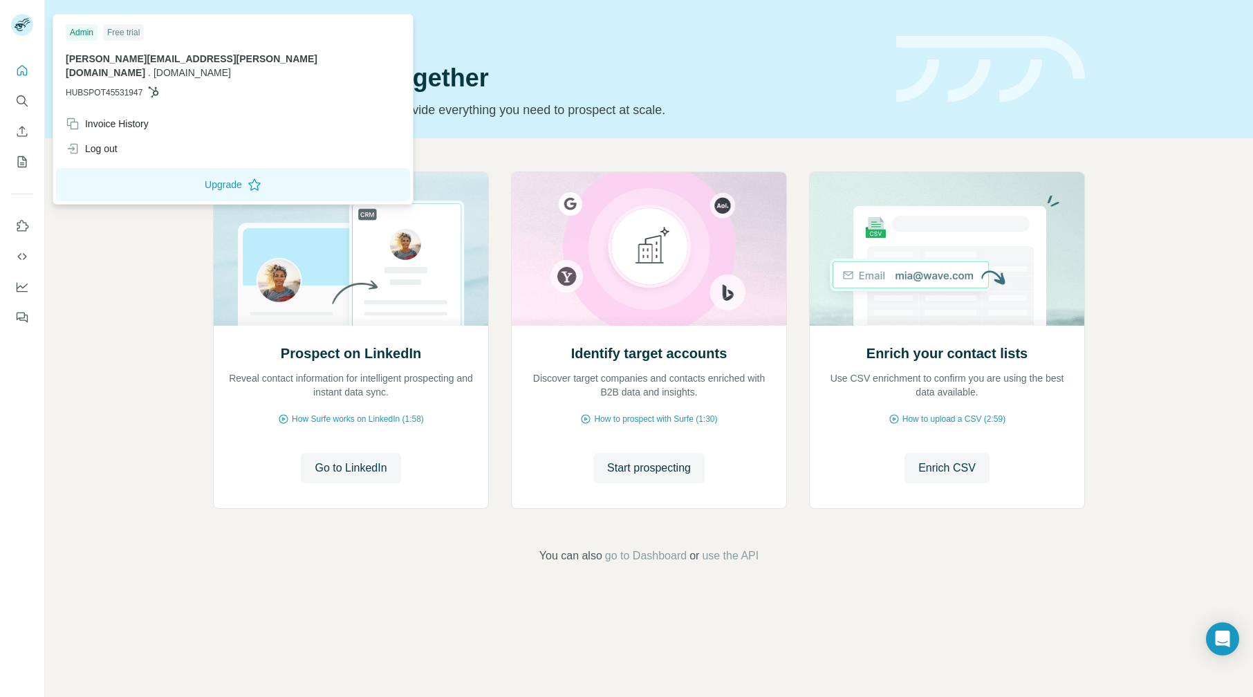  What do you see at coordinates (954, 419) in the screenshot?
I see `span: How to upload a CSV (2:59)` at bounding box center [954, 419].